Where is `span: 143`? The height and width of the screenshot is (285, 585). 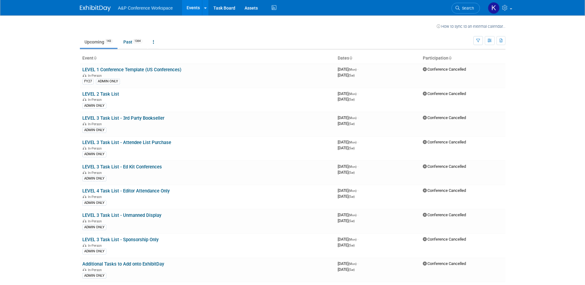
span: 143 is located at coordinates (109, 41).